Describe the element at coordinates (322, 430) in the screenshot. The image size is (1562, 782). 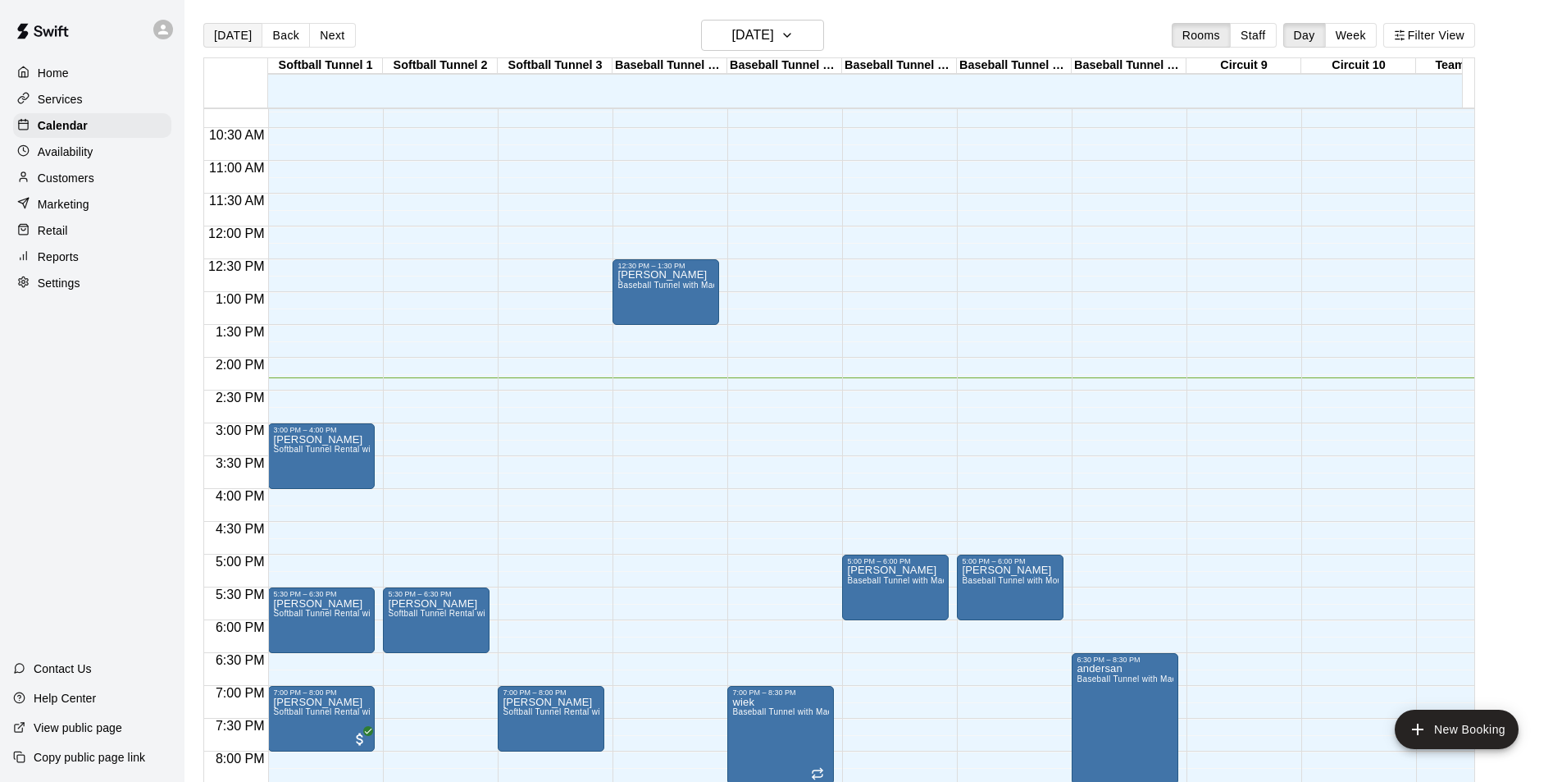
I see `div: 3:00 PM – 4:00 PM` at that location.